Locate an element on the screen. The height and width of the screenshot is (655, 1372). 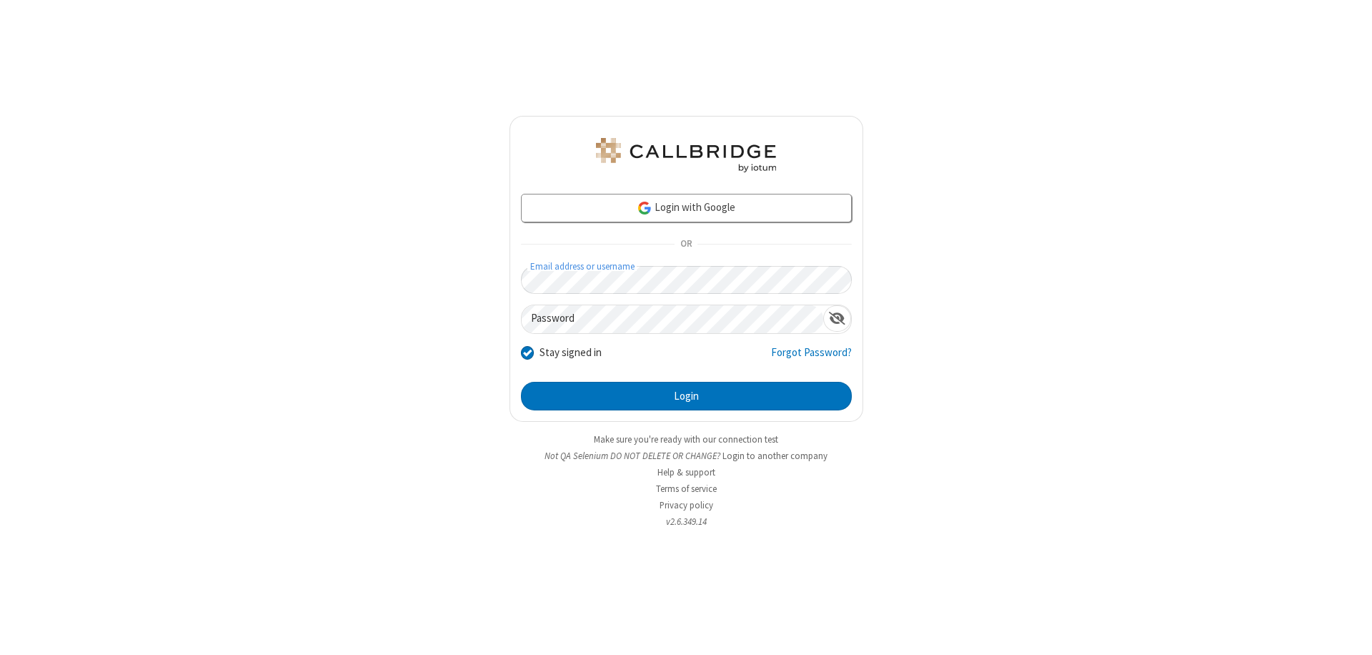
input: Password is located at coordinates (672, 319).